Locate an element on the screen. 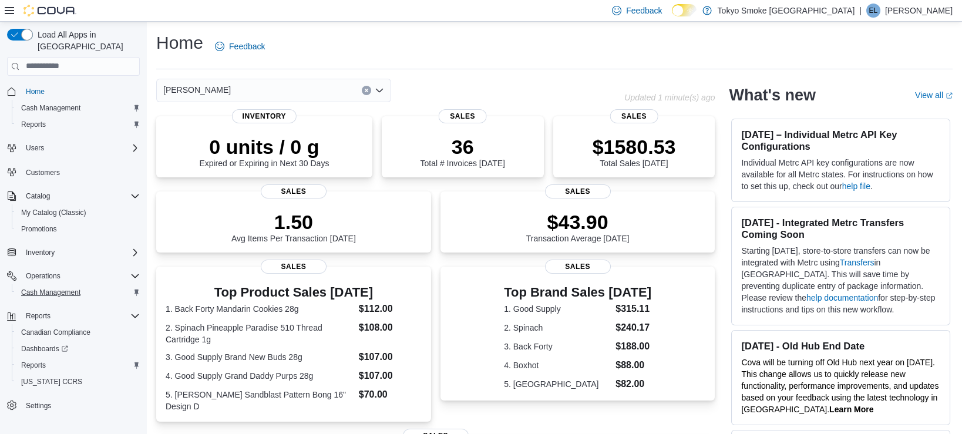 This screenshot has height=434, width=962. button: Settings is located at coordinates (73, 405).